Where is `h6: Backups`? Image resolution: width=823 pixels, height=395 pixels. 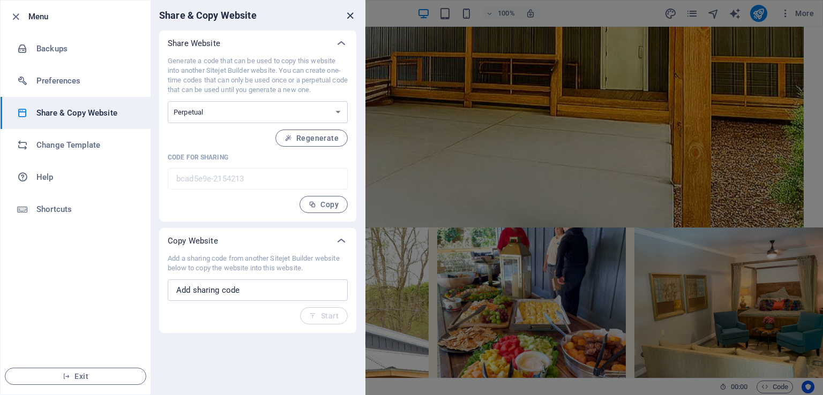 h6: Backups is located at coordinates (86, 49).